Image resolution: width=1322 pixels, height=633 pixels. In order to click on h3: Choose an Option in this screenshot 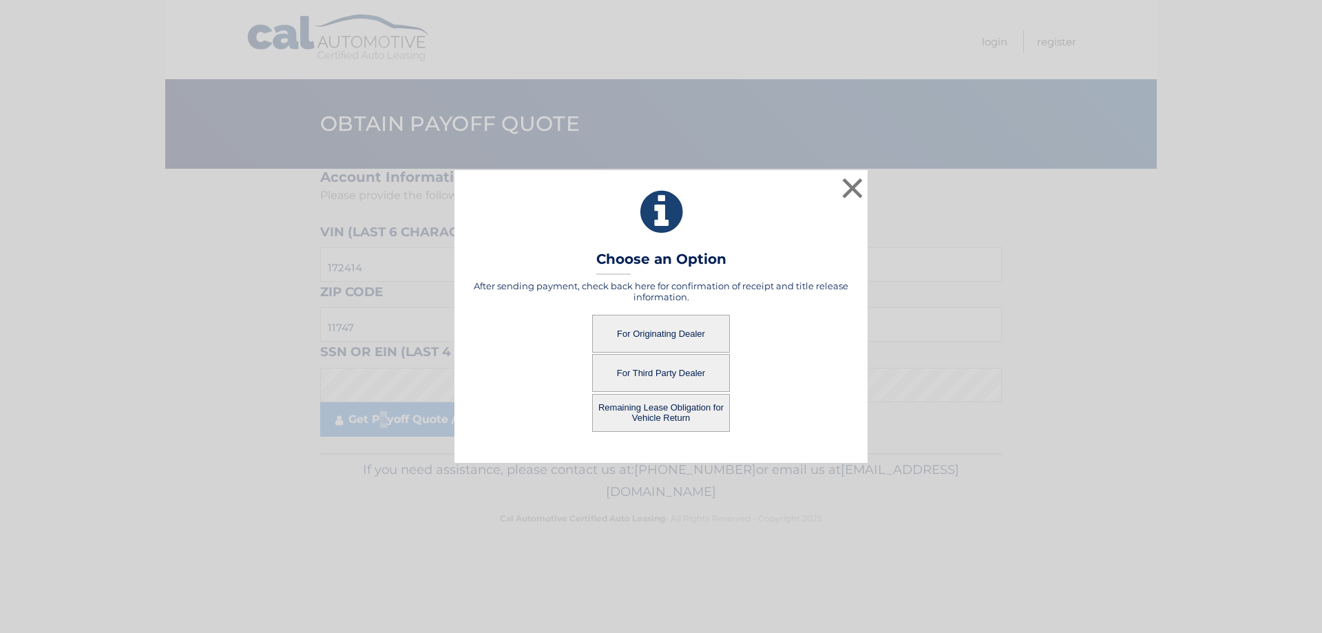, I will do `click(661, 262)`.